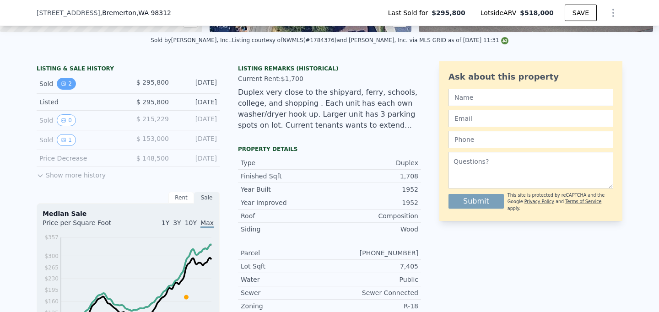  I want to click on div: Median Sale, so click(128, 214).